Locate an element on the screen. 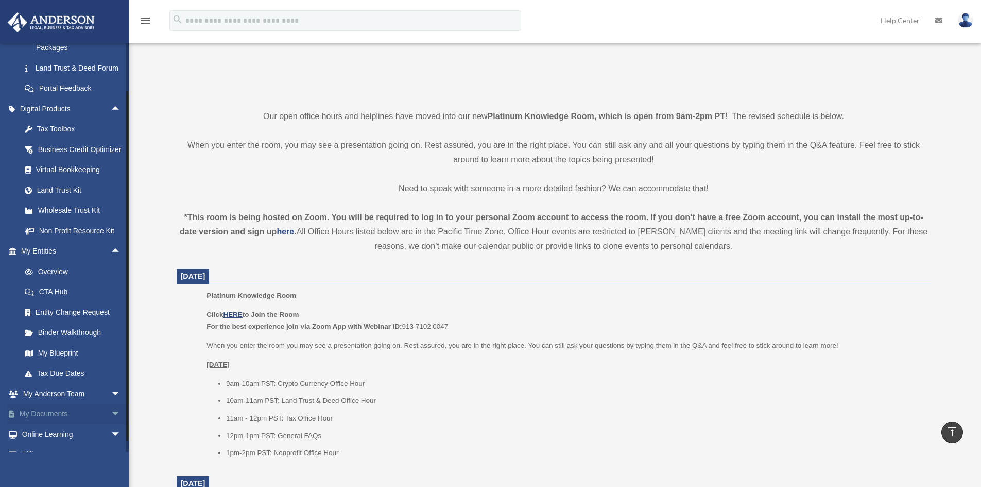 This screenshot has height=487, width=981. li: 12pm-1pm PST: General FAQs is located at coordinates (575, 436).